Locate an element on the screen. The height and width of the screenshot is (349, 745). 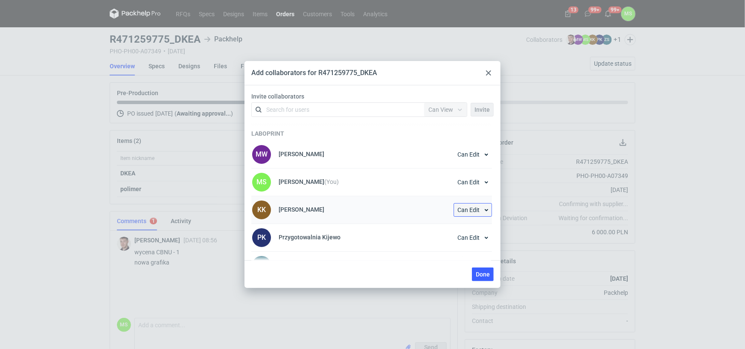
div: Magdalena Wróblewska is located at coordinates (262, 154).